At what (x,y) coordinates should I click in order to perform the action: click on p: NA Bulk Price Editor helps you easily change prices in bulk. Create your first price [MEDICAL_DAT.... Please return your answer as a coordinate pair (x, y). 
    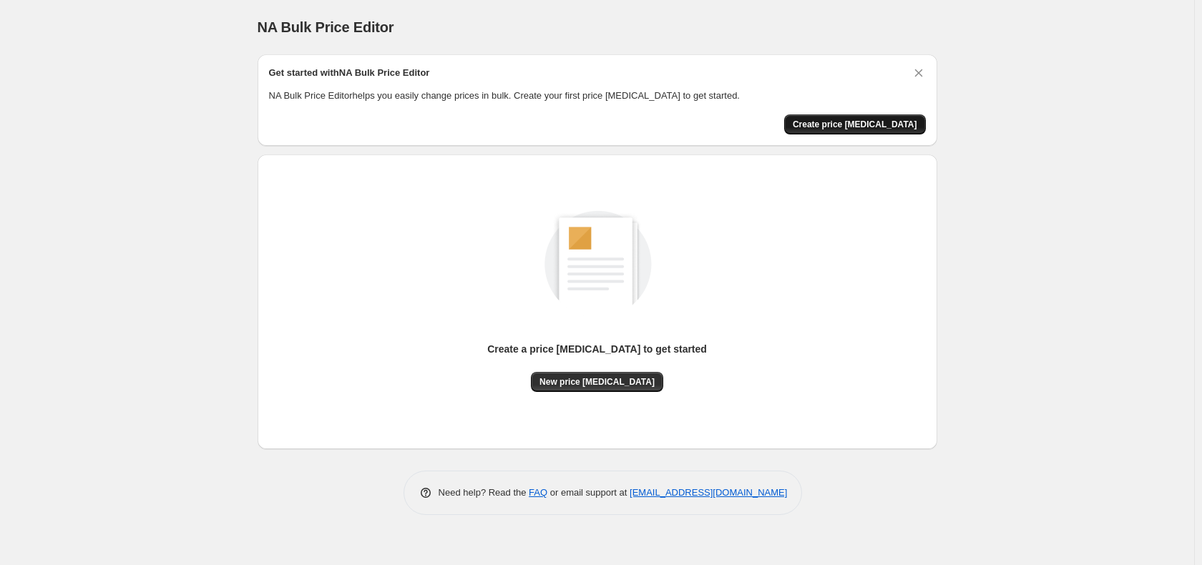
    Looking at the image, I should click on (598, 96).